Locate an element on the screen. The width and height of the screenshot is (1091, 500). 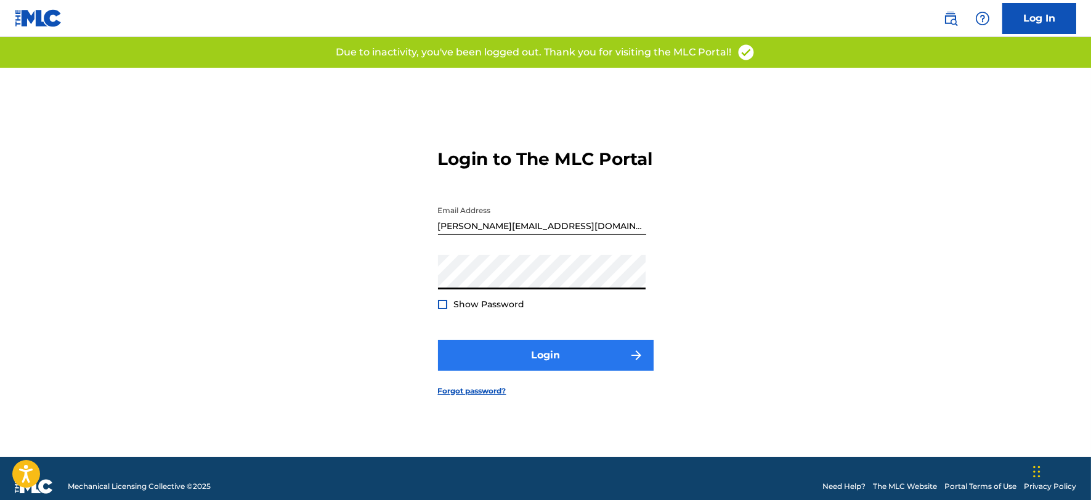
a: Forgot password? is located at coordinates (472, 391).